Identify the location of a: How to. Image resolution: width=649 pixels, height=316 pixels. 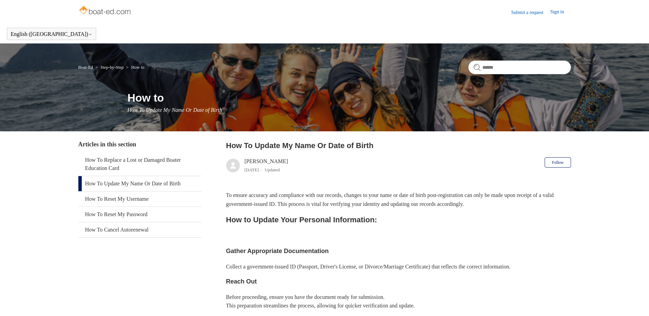
(138, 67).